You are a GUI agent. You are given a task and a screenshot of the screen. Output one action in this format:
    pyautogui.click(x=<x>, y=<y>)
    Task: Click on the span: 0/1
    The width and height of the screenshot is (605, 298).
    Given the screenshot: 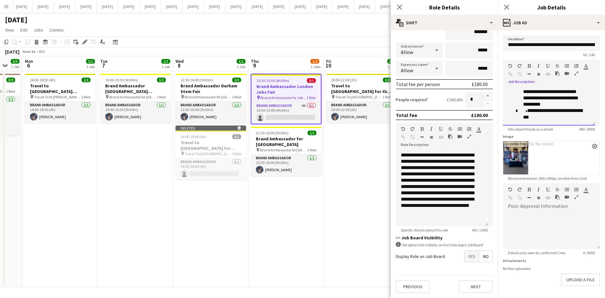 What is the action you would take?
    pyautogui.click(x=311, y=80)
    